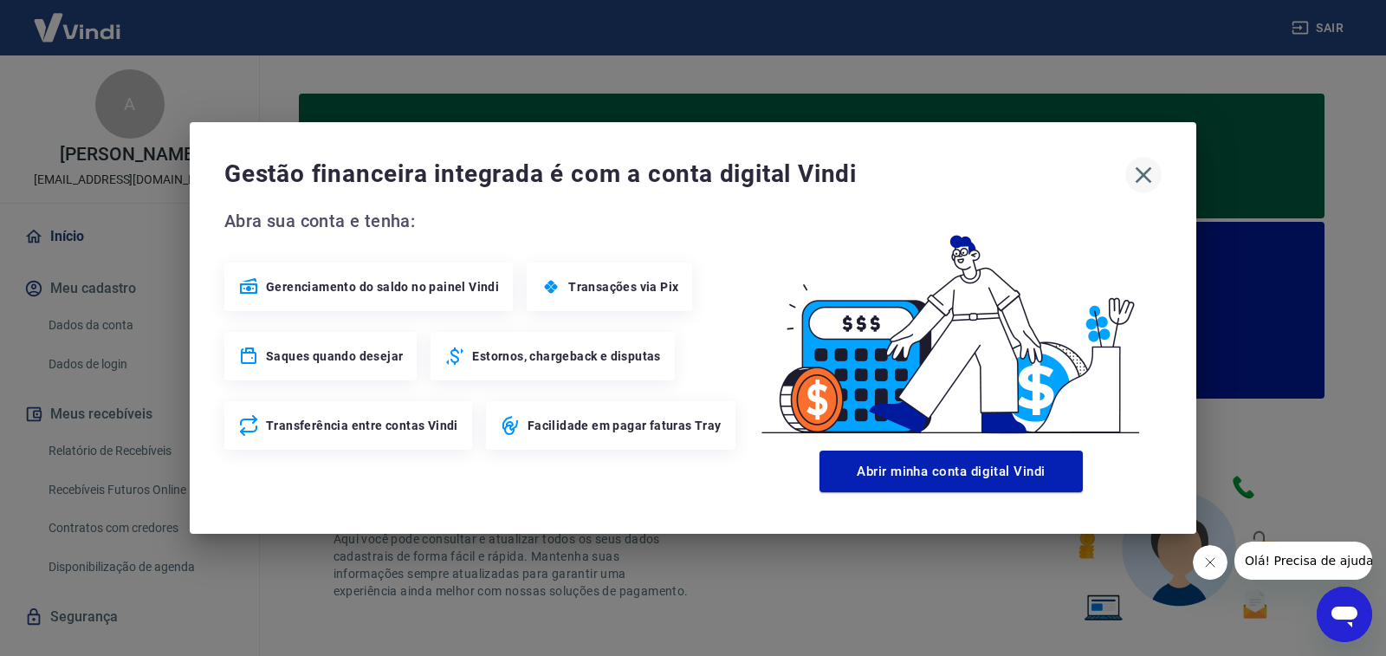 The width and height of the screenshot is (1386, 656). I want to click on img: Good Billing, so click(951, 325).